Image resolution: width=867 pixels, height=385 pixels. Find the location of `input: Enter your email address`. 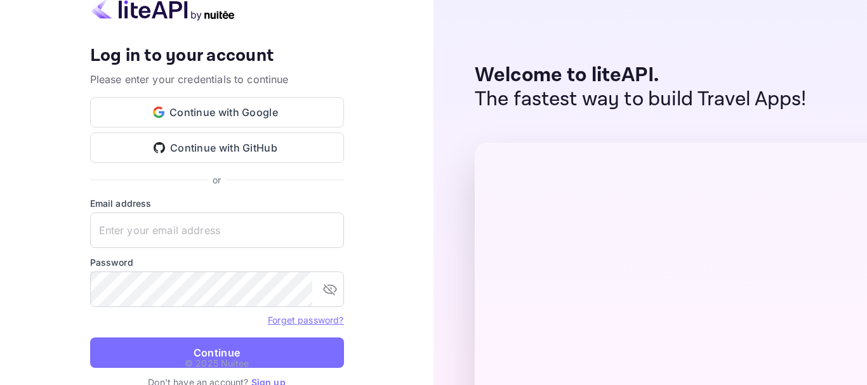

input: Enter your email address is located at coordinates (217, 230).